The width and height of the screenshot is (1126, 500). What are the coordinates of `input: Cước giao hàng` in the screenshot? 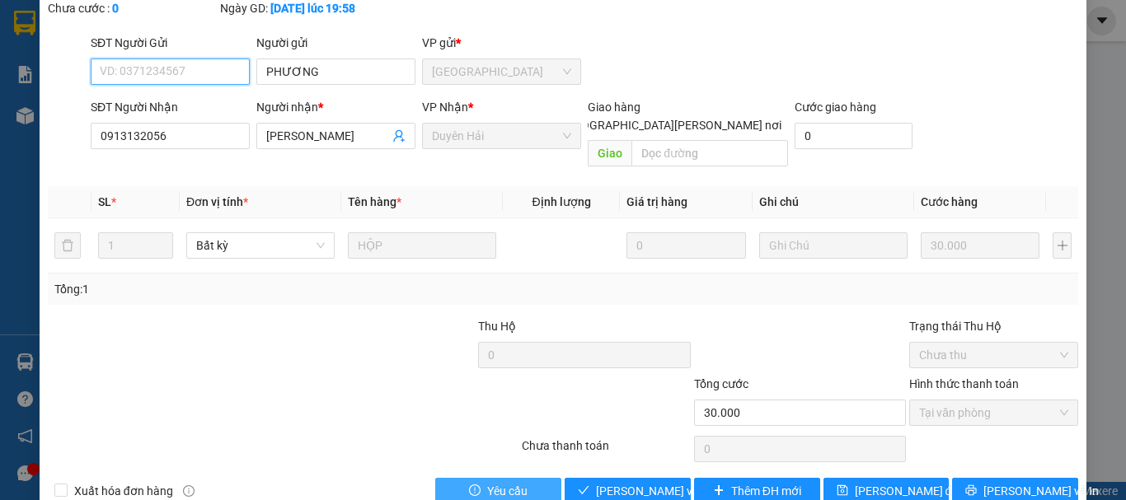 It's located at (853, 136).